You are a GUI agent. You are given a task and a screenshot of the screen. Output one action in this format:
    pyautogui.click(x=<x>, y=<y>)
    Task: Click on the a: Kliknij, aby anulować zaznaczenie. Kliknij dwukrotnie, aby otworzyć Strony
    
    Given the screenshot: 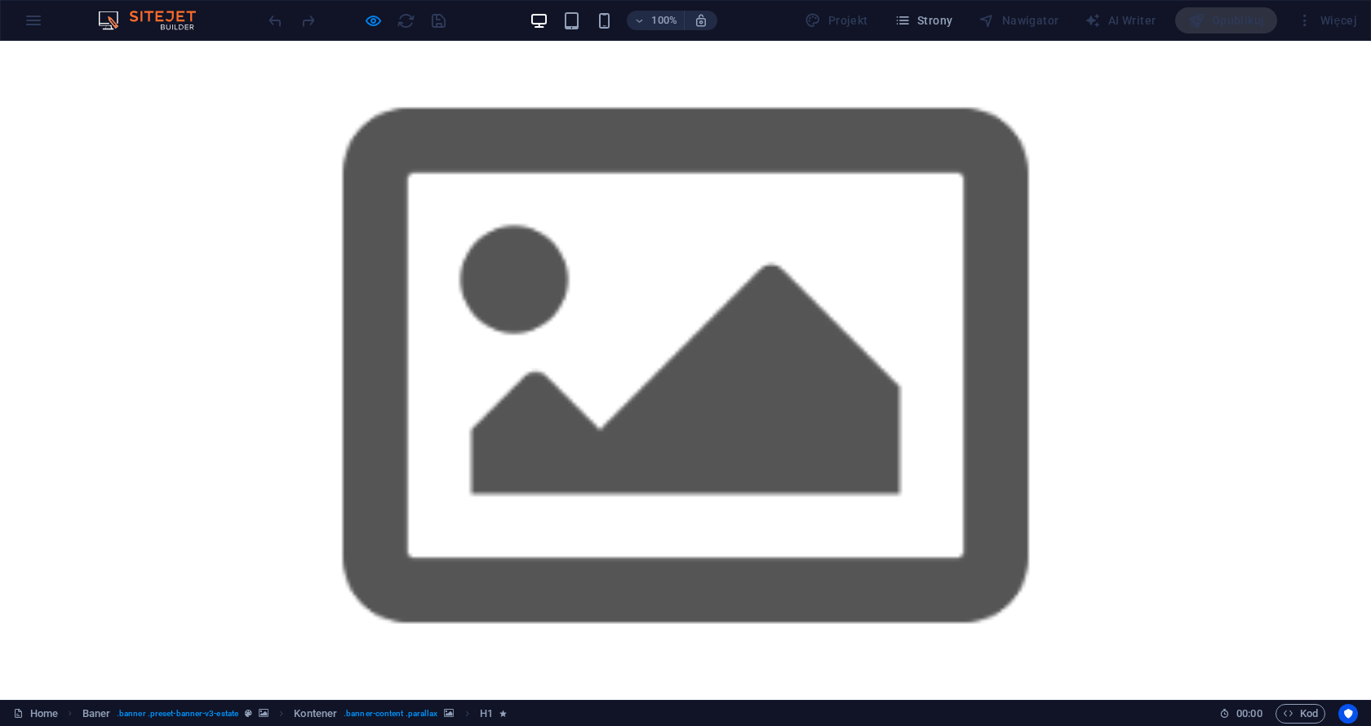 What is the action you would take?
    pyautogui.click(x=35, y=713)
    